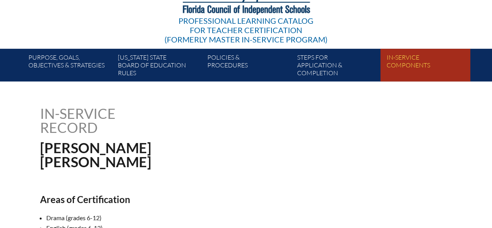  Describe the element at coordinates (246, 30) in the screenshot. I see `div: Professional Learning Catalog (formerly Master In-service Program)` at that location.